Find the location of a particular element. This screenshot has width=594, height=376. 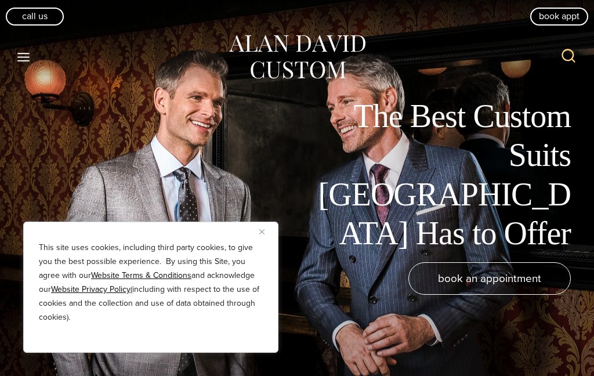

a: Call Us is located at coordinates (35, 16).